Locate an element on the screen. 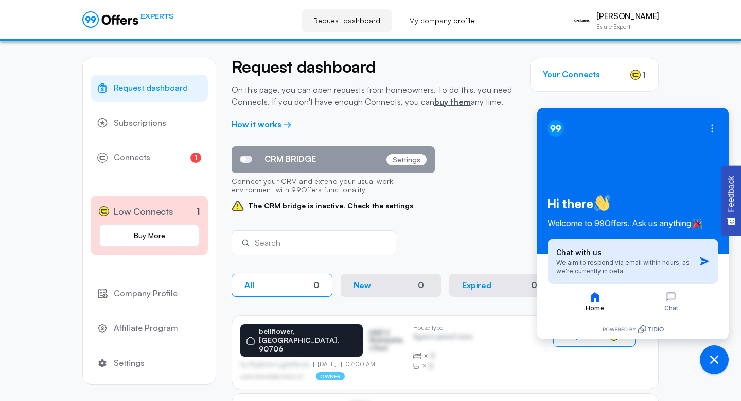  span: EXPERTS is located at coordinates (157, 16).